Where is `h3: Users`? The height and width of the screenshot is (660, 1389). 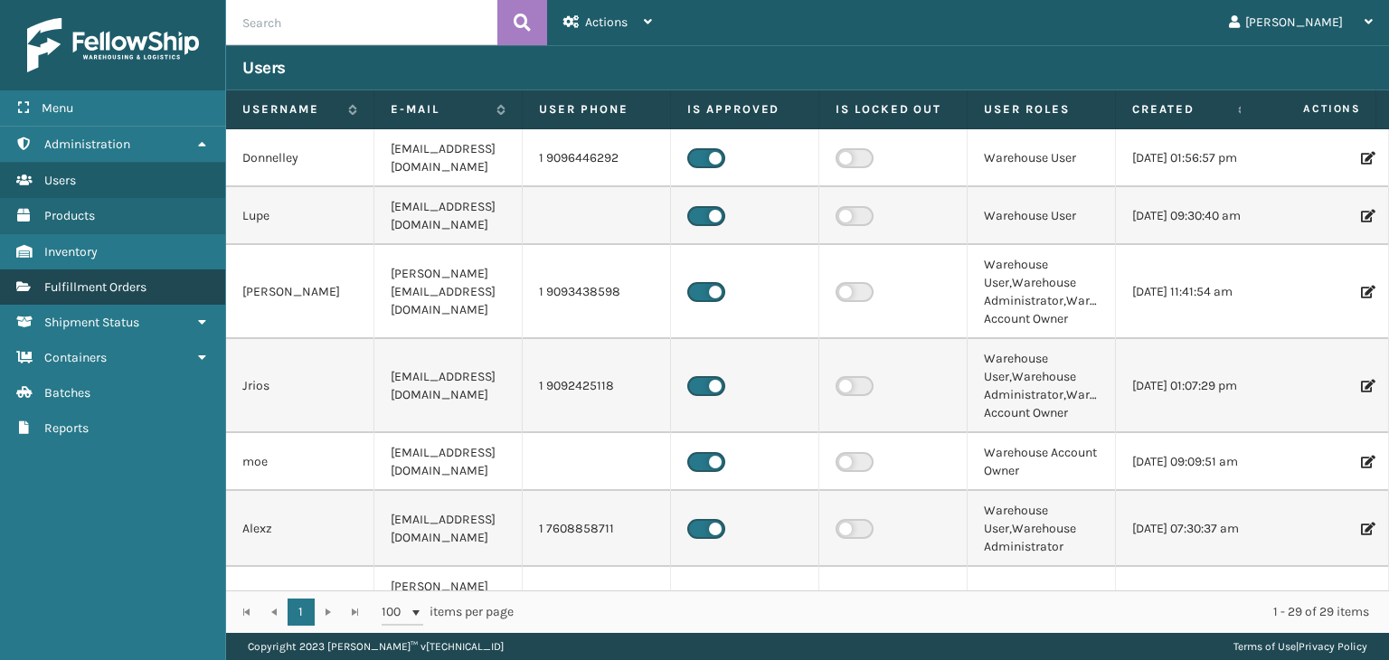 h3: Users is located at coordinates (264, 68).